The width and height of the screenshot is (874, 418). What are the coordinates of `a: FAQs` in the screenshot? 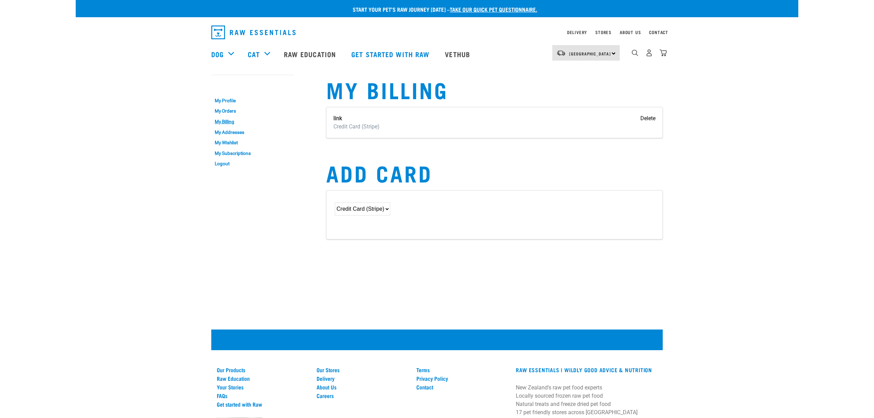 It's located at (263, 396).